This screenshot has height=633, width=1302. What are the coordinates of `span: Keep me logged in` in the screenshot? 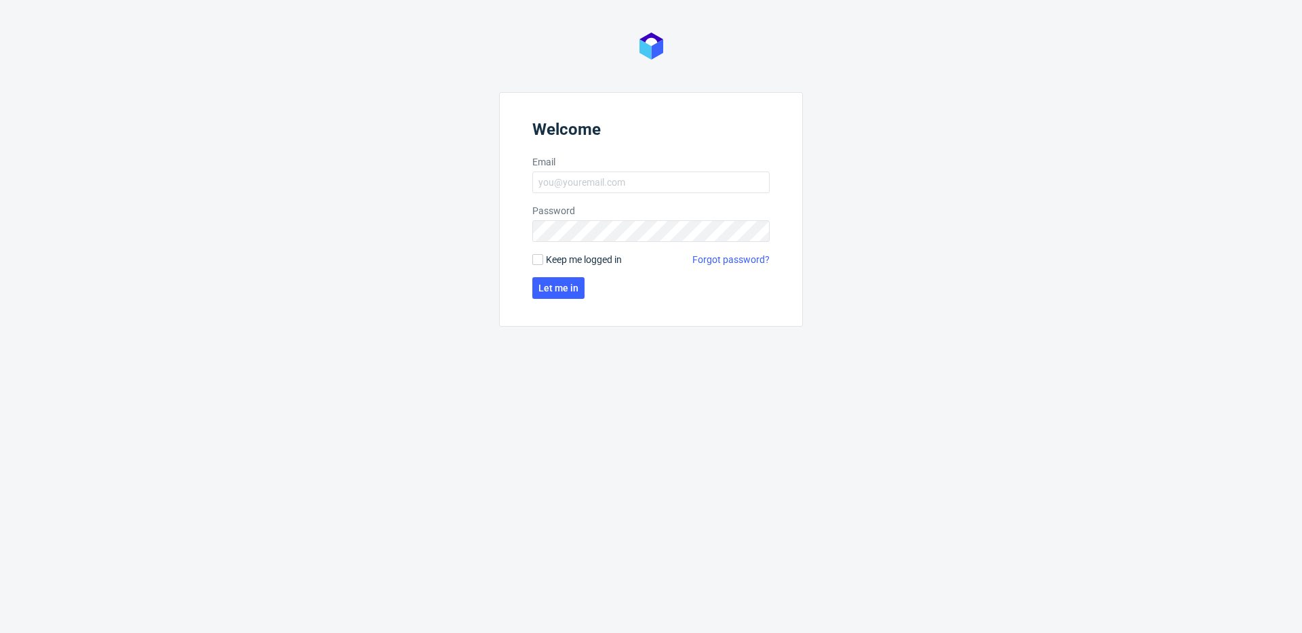 It's located at (584, 260).